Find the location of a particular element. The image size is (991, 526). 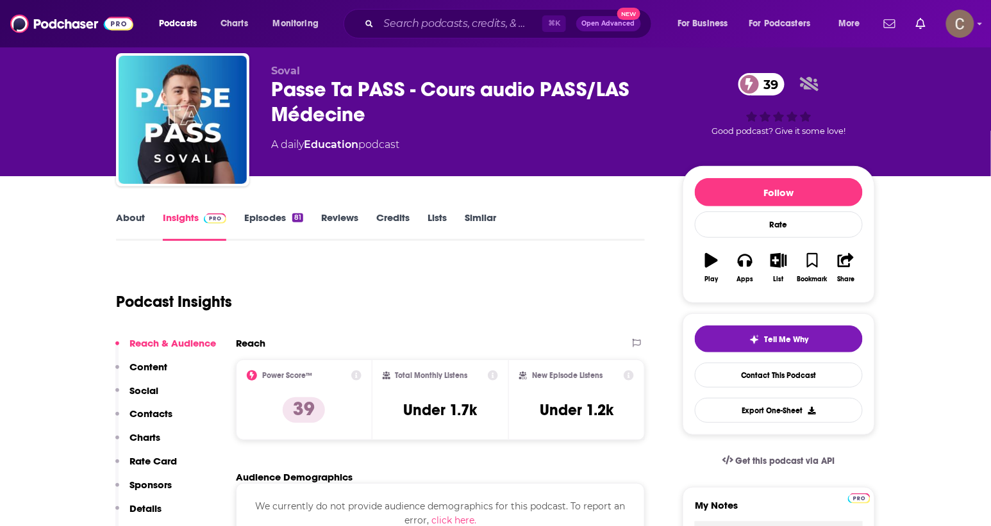

button: tell me why sparkleTell Me Why is located at coordinates (779, 339).